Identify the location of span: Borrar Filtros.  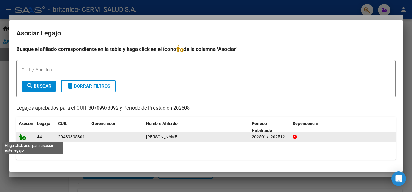
(89, 86).